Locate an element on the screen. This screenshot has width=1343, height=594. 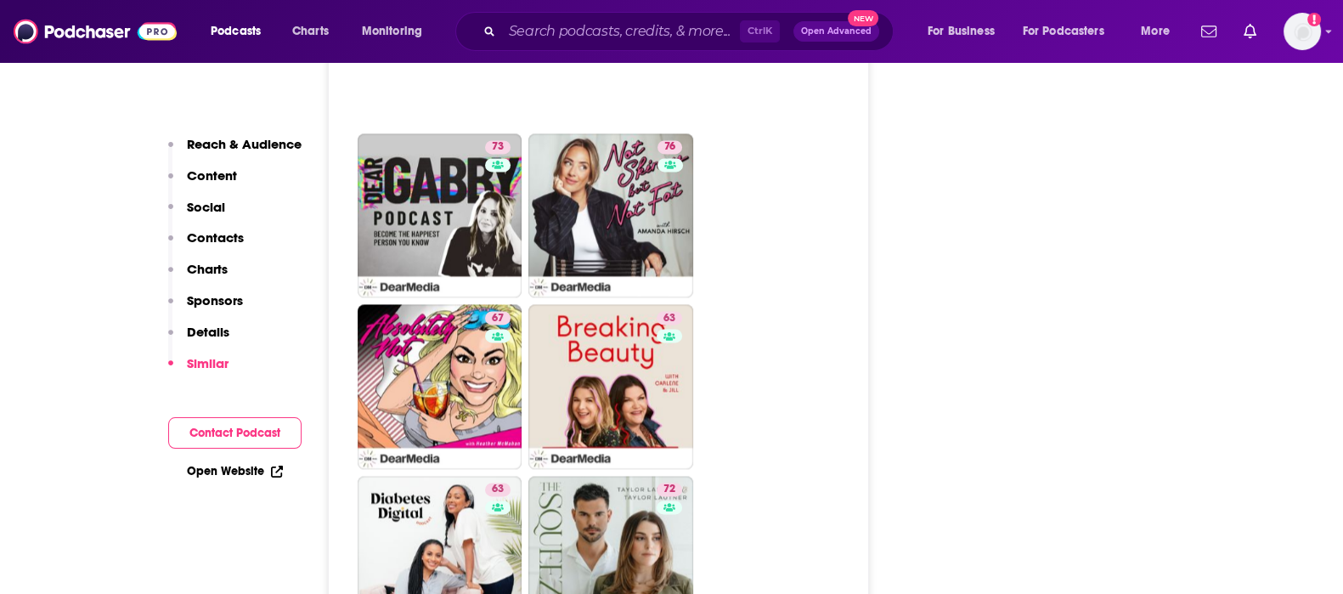
button: Charts is located at coordinates (198, 276).